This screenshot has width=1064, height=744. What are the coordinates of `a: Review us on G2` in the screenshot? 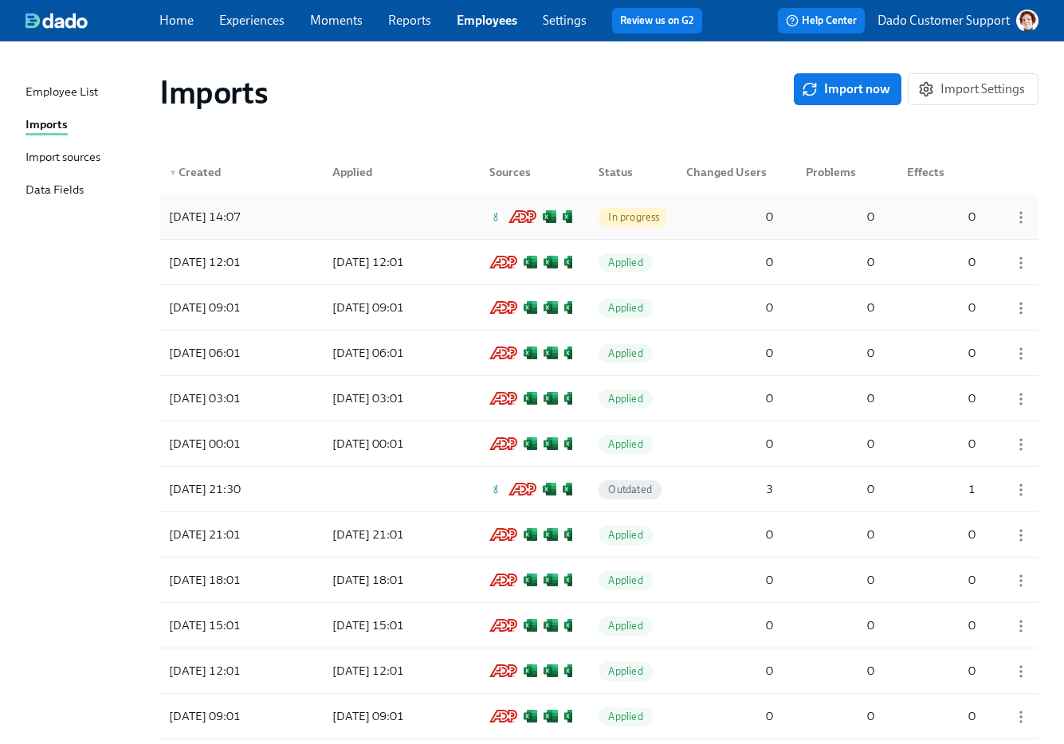 It's located at (656, 21).